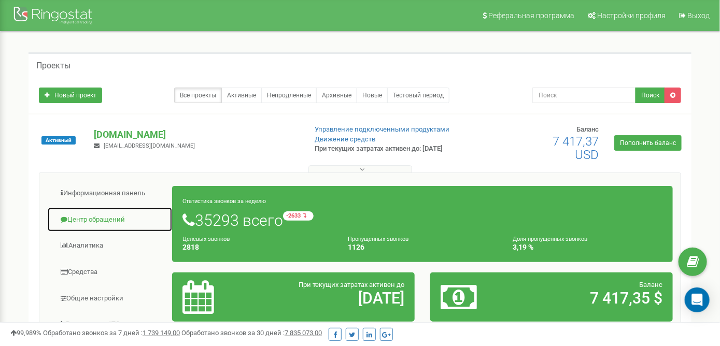 Image resolution: width=720 pixels, height=346 pixels. I want to click on a: Общие настройки, so click(110, 299).